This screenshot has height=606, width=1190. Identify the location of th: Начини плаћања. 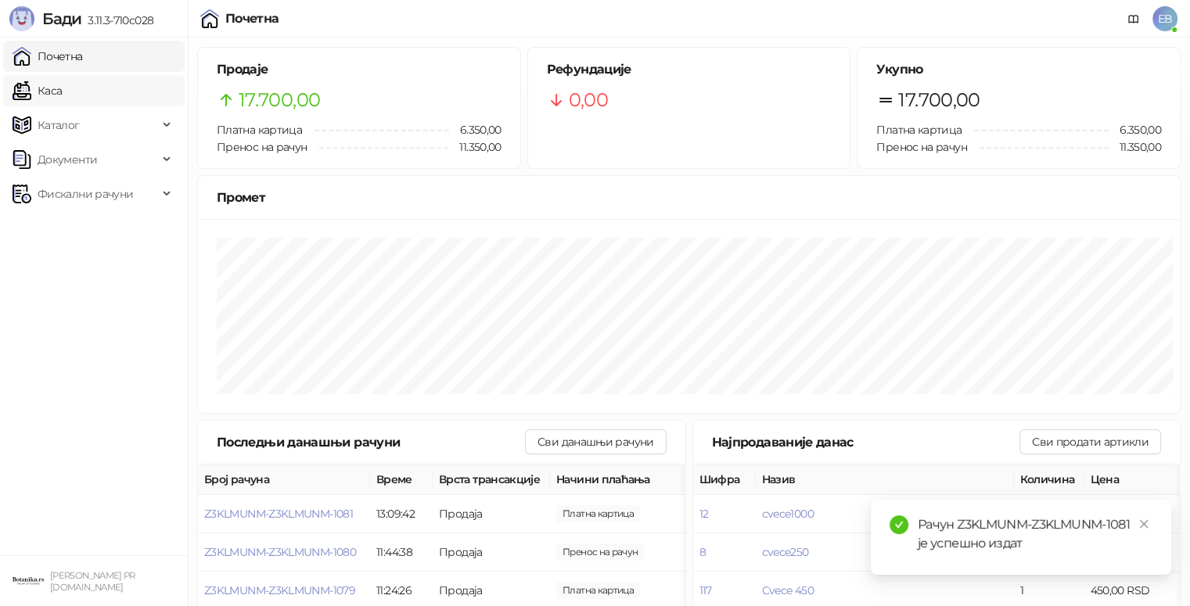
(628, 480).